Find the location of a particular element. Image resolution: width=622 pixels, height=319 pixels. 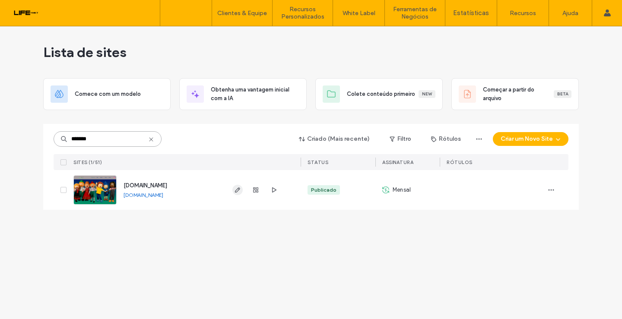

label: Recursos is located at coordinates (522, 13).